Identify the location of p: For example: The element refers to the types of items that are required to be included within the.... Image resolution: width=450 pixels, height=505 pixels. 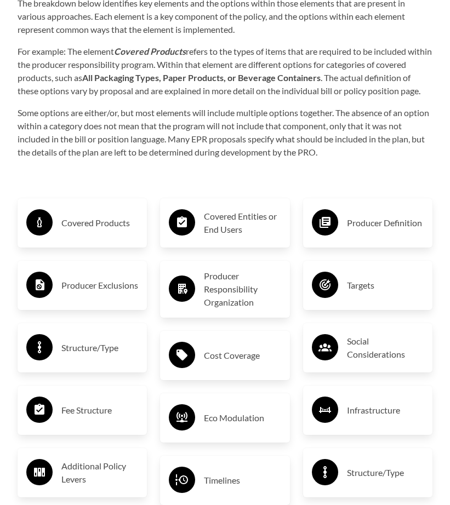
(225, 71).